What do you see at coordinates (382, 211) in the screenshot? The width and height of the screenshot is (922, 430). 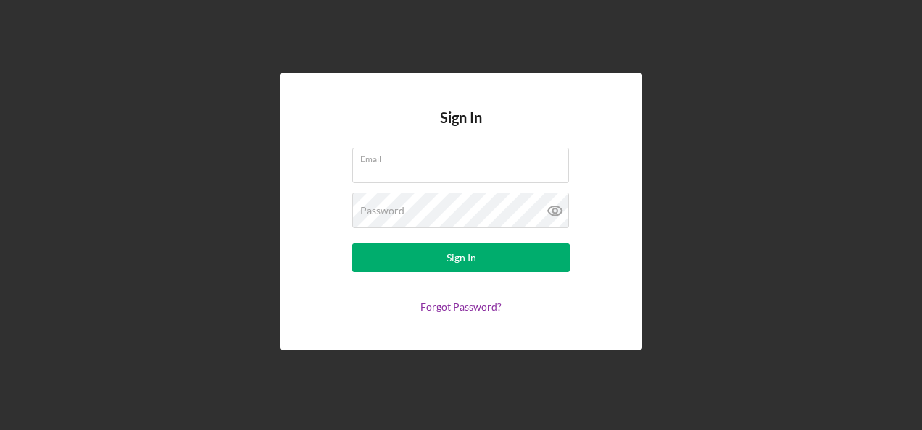 I see `label: Password` at bounding box center [382, 211].